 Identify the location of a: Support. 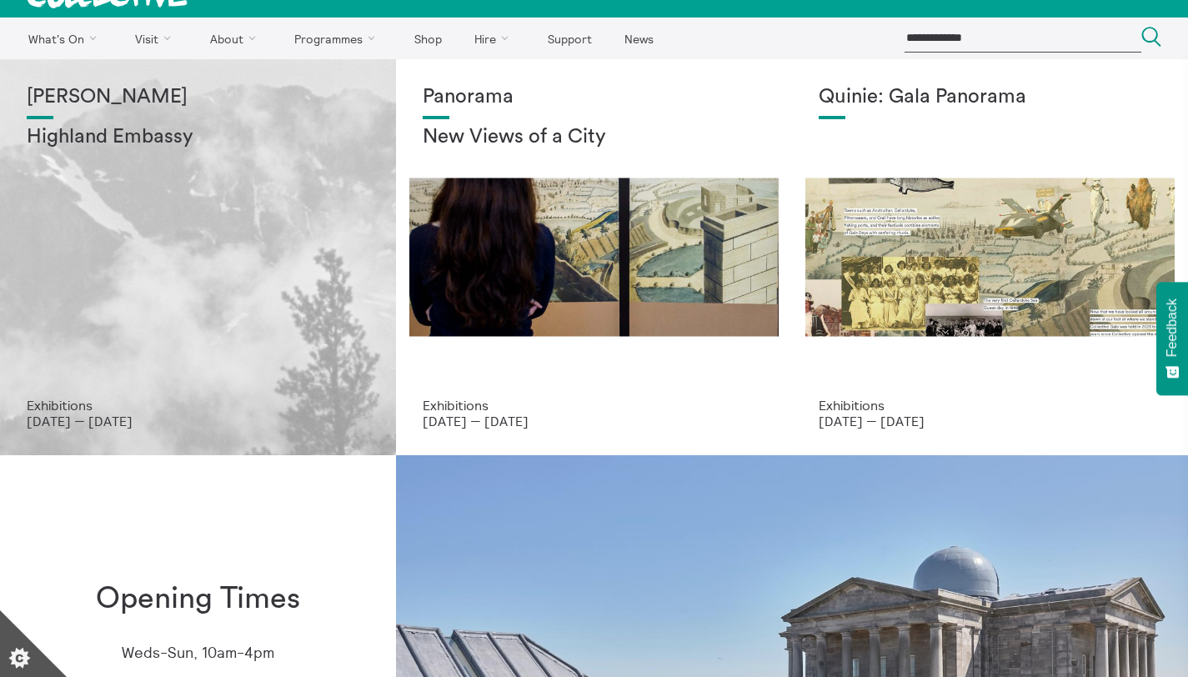
(570, 38).